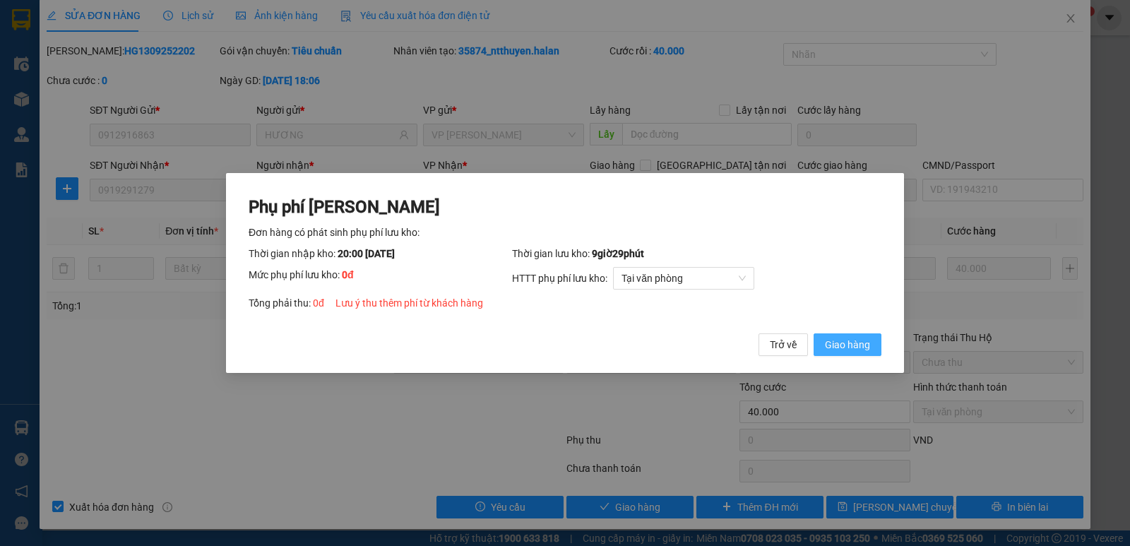  Describe the element at coordinates (847, 345) in the screenshot. I see `span: Giao hàng` at that location.